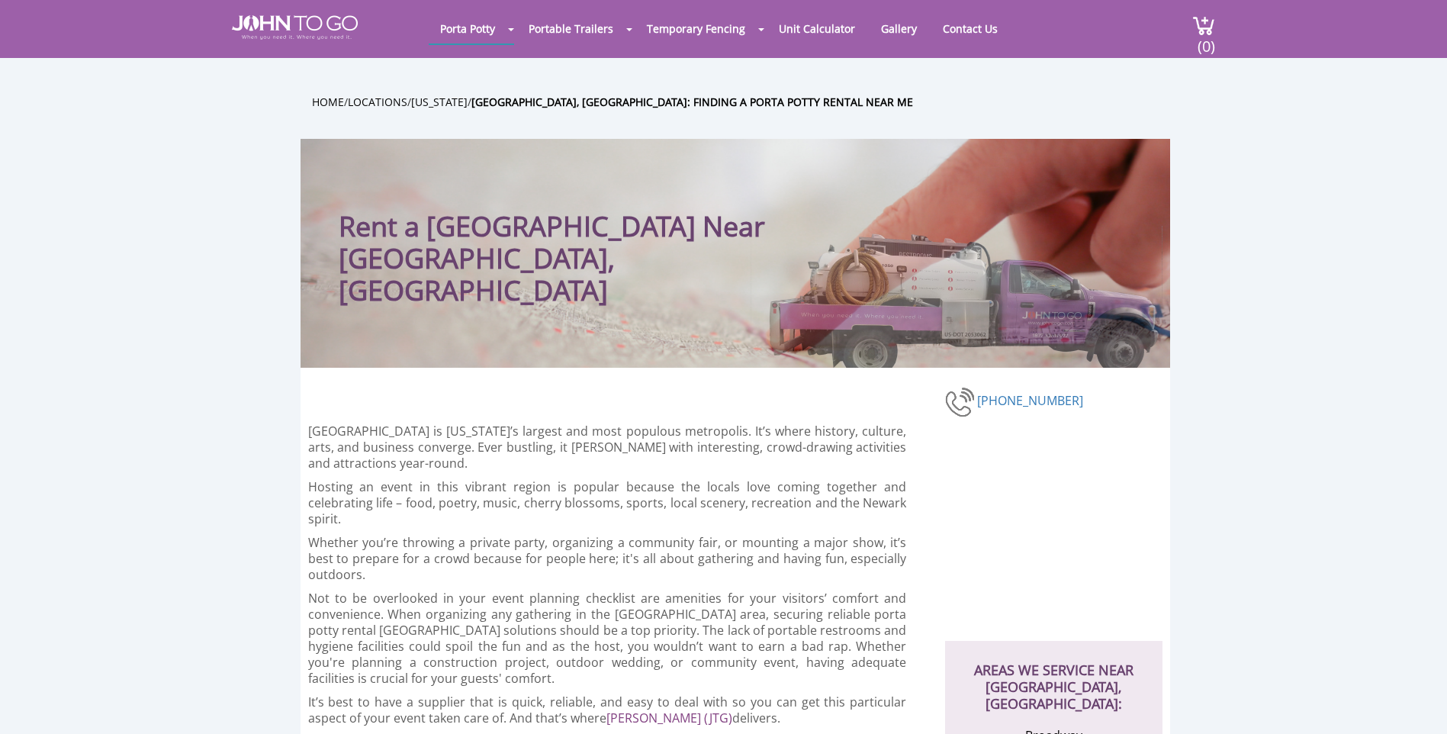 The image size is (1447, 734). What do you see at coordinates (696, 28) in the screenshot?
I see `a: Temporary Fencing` at bounding box center [696, 28].